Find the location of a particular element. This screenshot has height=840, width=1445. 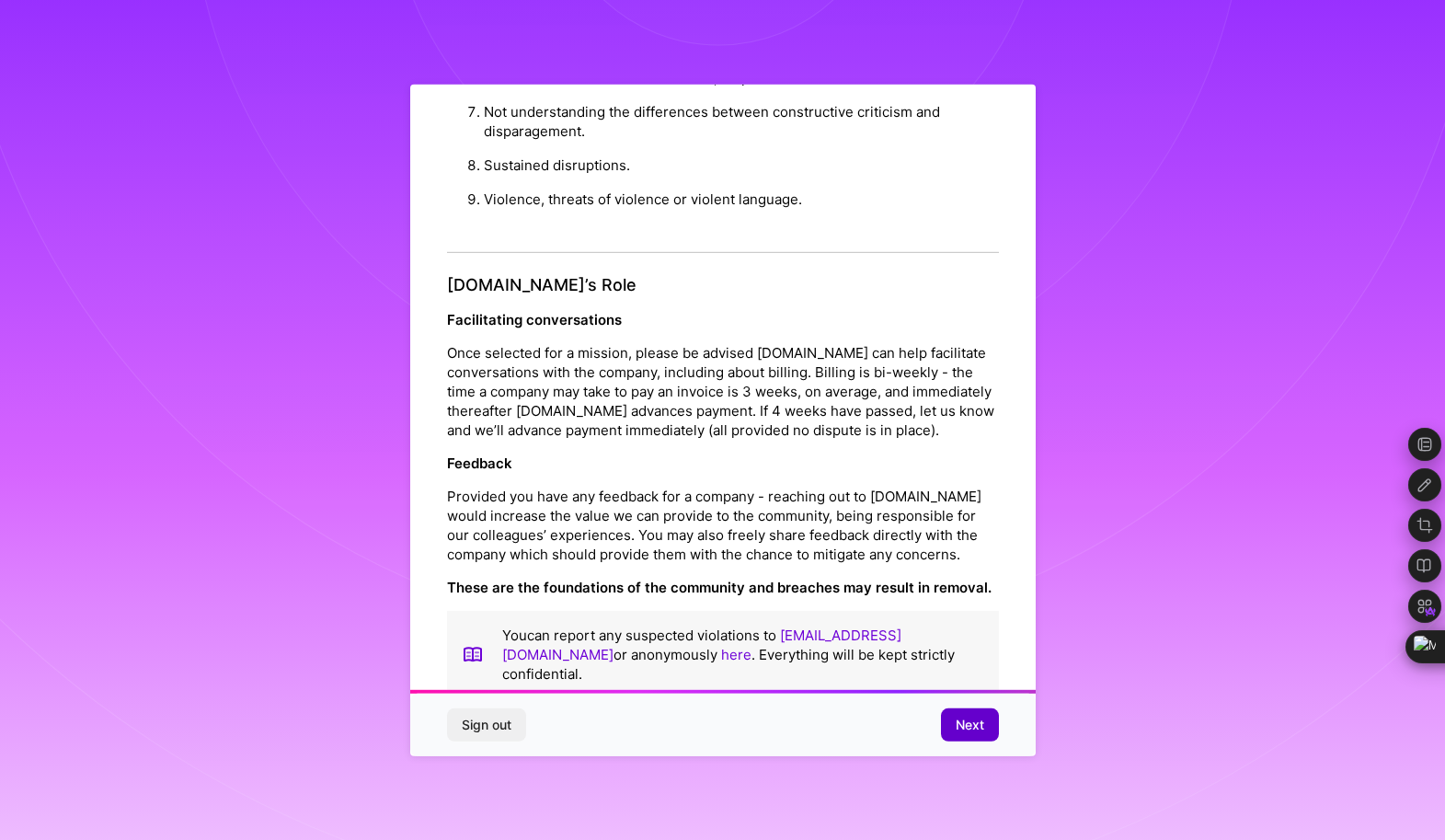

strong: These are the foundations of the community and breaches may result in removal. is located at coordinates (720, 587).